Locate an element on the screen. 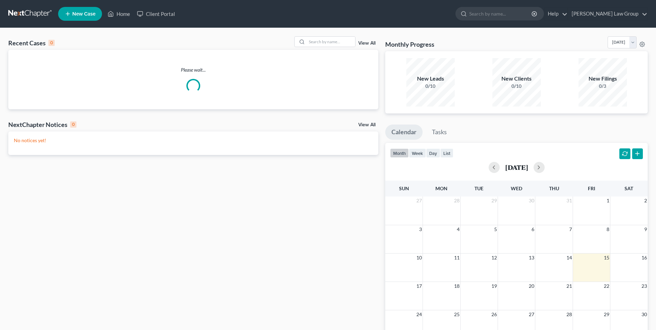 This screenshot has width=656, height=330. span: Thu is located at coordinates (554, 188).